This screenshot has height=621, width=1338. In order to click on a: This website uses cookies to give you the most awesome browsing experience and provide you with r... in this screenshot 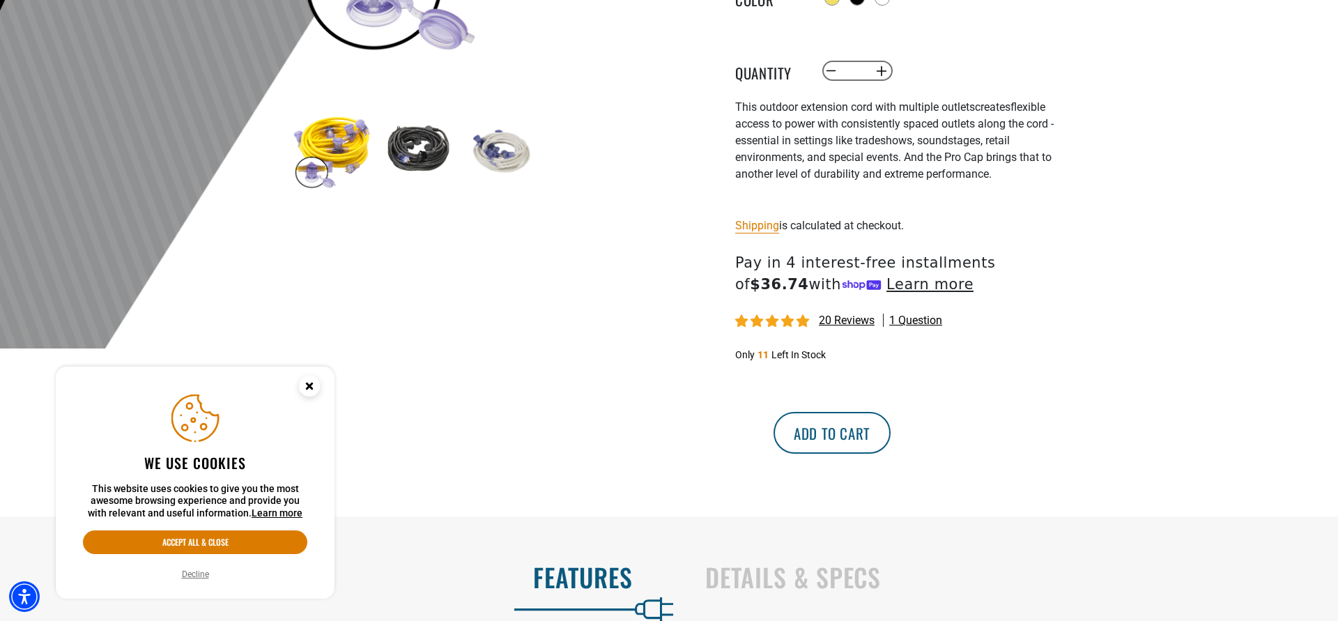, I will do `click(277, 513)`.